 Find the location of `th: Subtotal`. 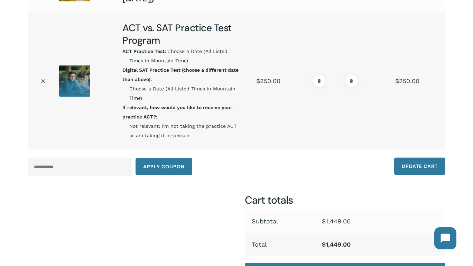

th: Subtotal is located at coordinates (280, 221).